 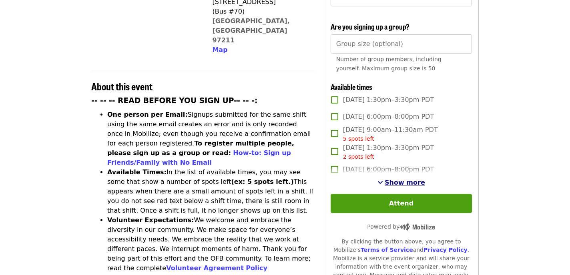 I want to click on li: In the list of available times, you may see some that show a number of spots left This appears wh..., so click(x=211, y=192).